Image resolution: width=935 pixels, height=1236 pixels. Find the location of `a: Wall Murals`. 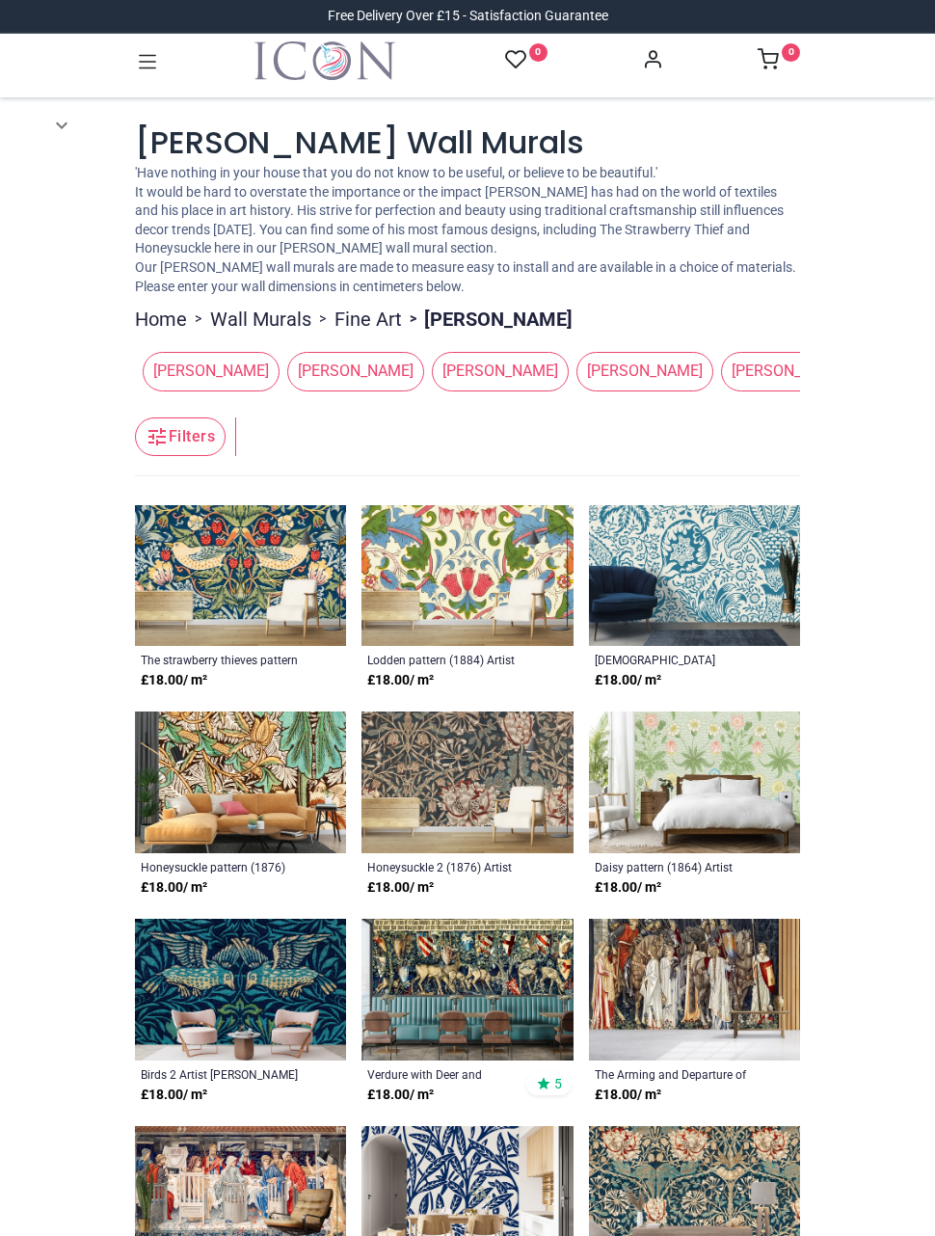

a: Wall Murals is located at coordinates (260, 319).